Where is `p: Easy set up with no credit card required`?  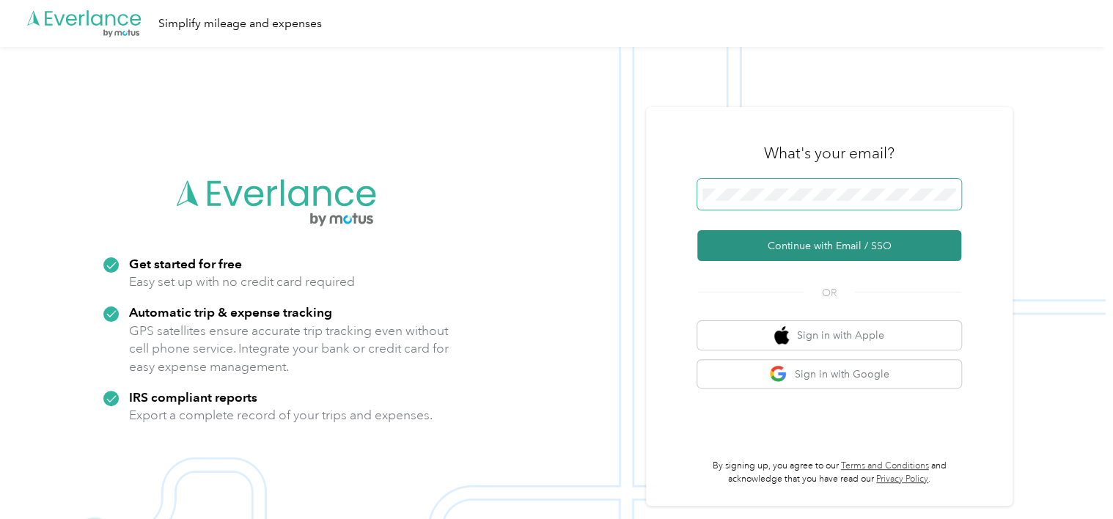
p: Easy set up with no credit card required is located at coordinates (242, 282).